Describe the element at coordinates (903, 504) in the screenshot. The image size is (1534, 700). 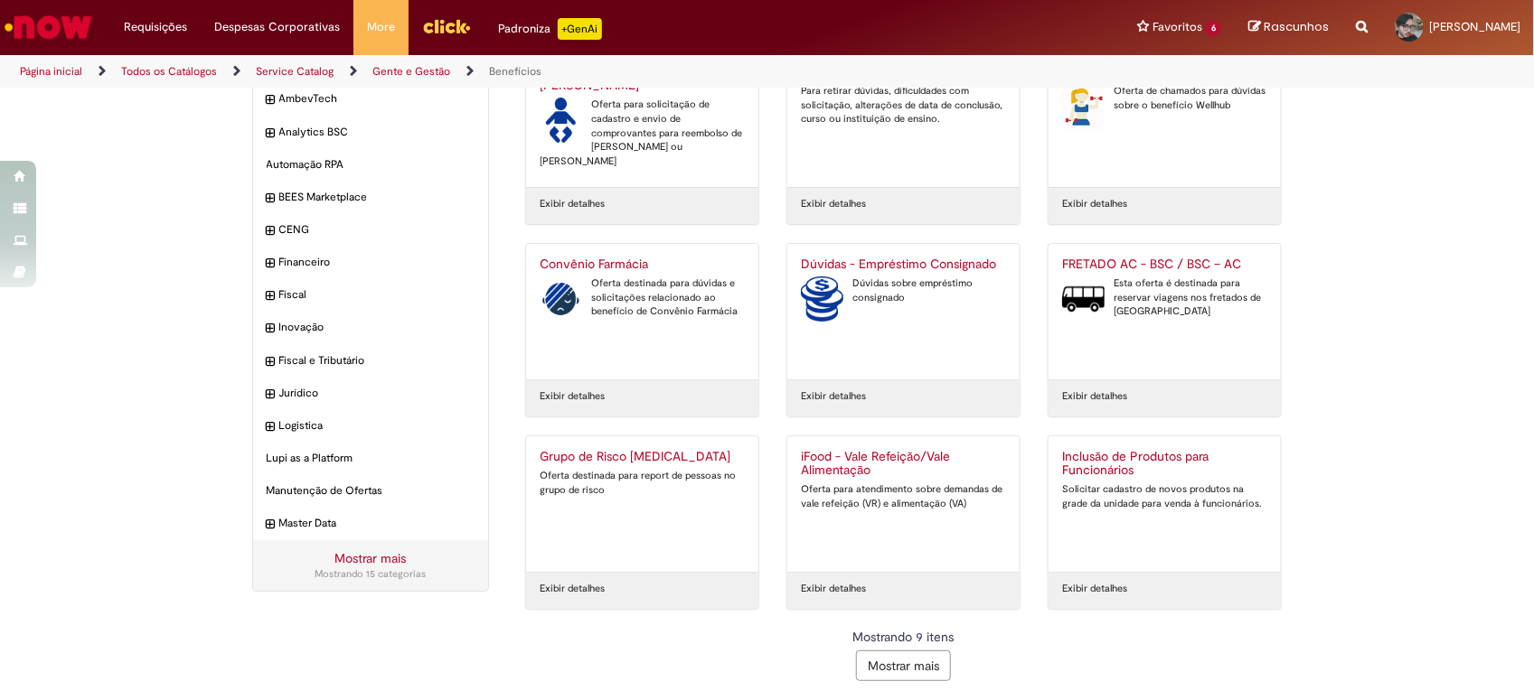
I see `a: iFood - Vale Refeição/Vale Alimentação Oferta para atendimento sobre demandas de vale refeição (V...` at that location.